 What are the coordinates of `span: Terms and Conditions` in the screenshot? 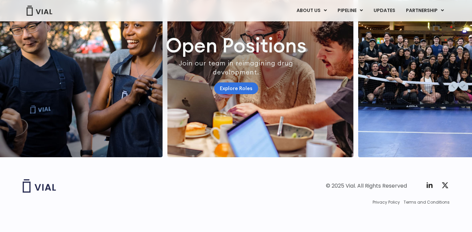 It's located at (426, 202).